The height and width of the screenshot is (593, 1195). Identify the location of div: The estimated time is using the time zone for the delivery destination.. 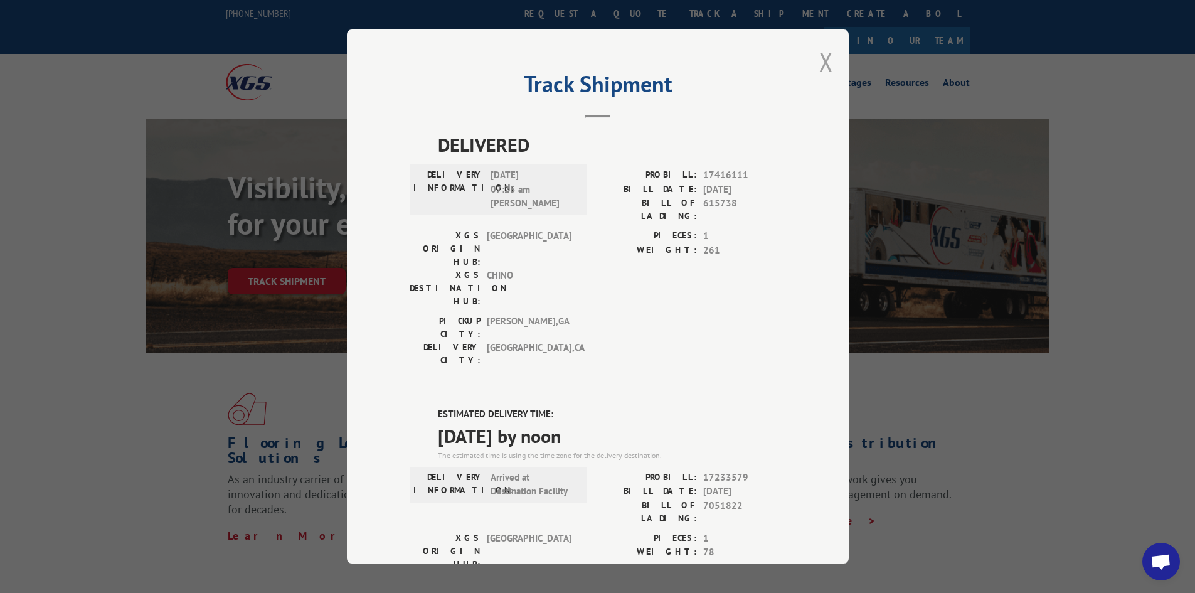
(612, 455).